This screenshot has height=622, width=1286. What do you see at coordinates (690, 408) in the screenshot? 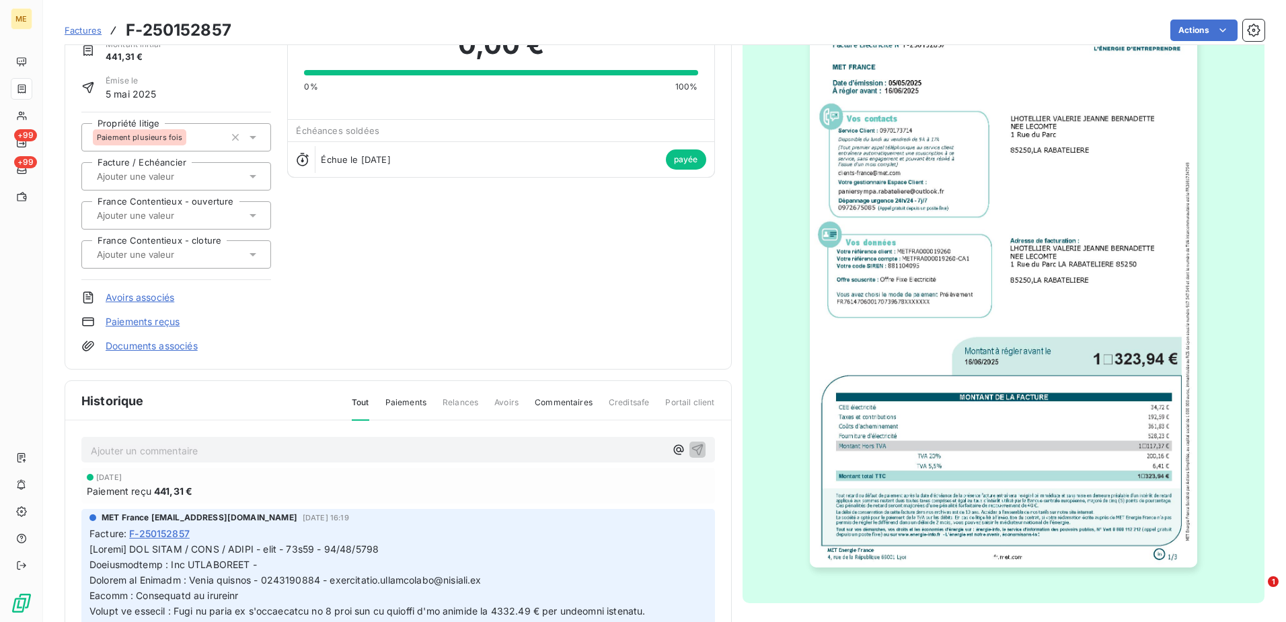
I see `span: Portail client` at bounding box center [690, 408].